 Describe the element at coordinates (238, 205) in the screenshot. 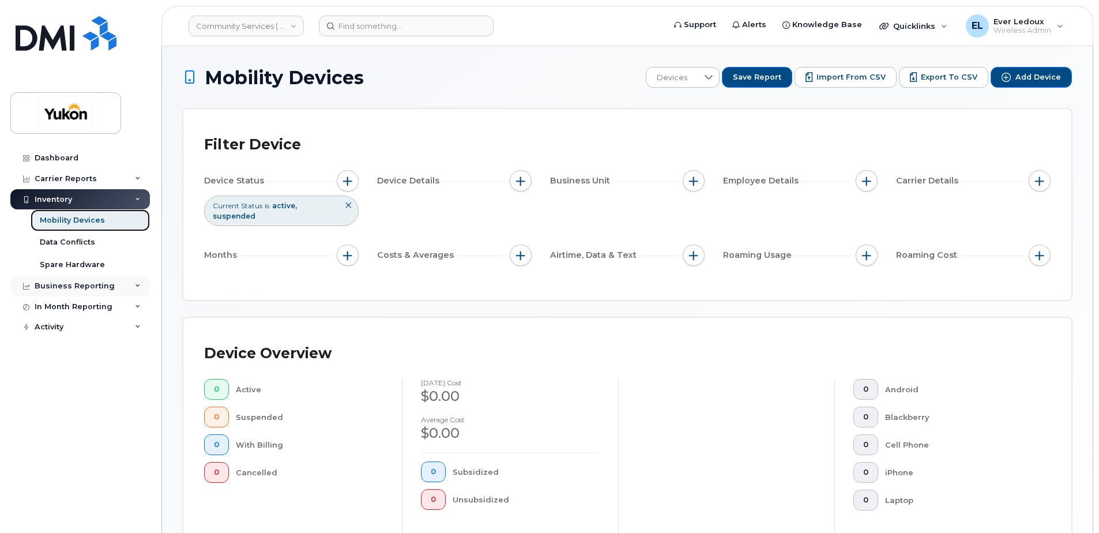

I see `span: Current Status` at that location.